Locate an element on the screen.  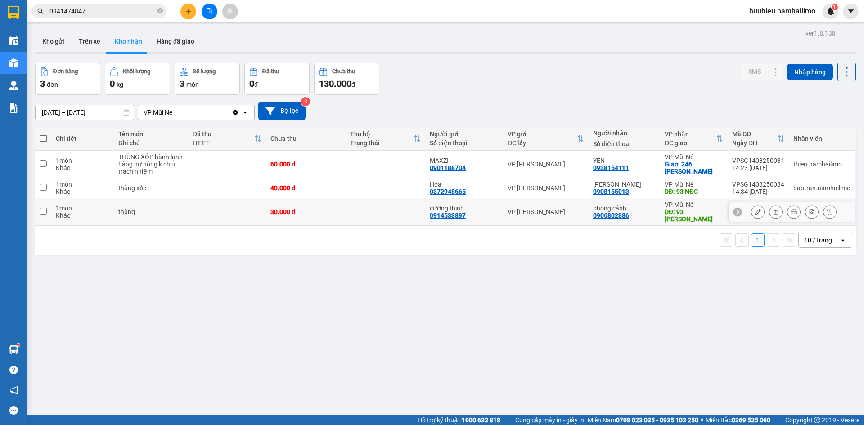
div: hàng hư hỏng k chịu trách nhiệm is located at coordinates (151, 168).